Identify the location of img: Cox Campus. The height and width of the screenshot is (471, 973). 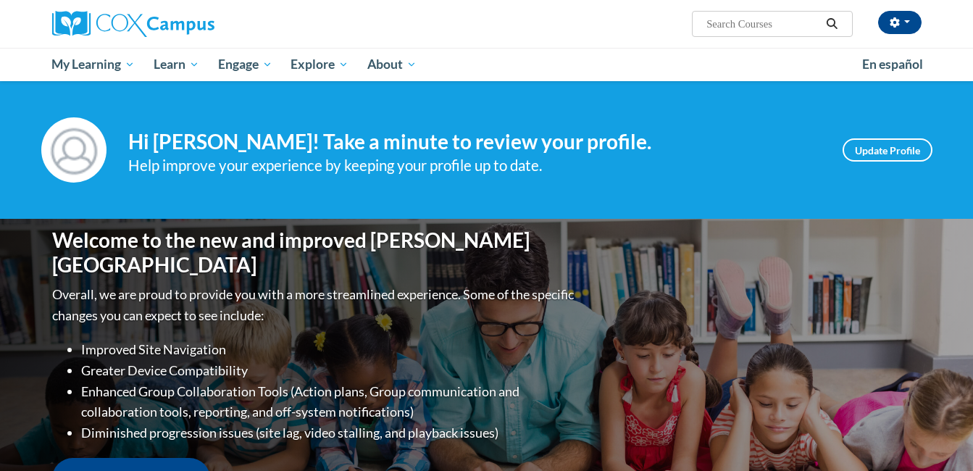
(133, 24).